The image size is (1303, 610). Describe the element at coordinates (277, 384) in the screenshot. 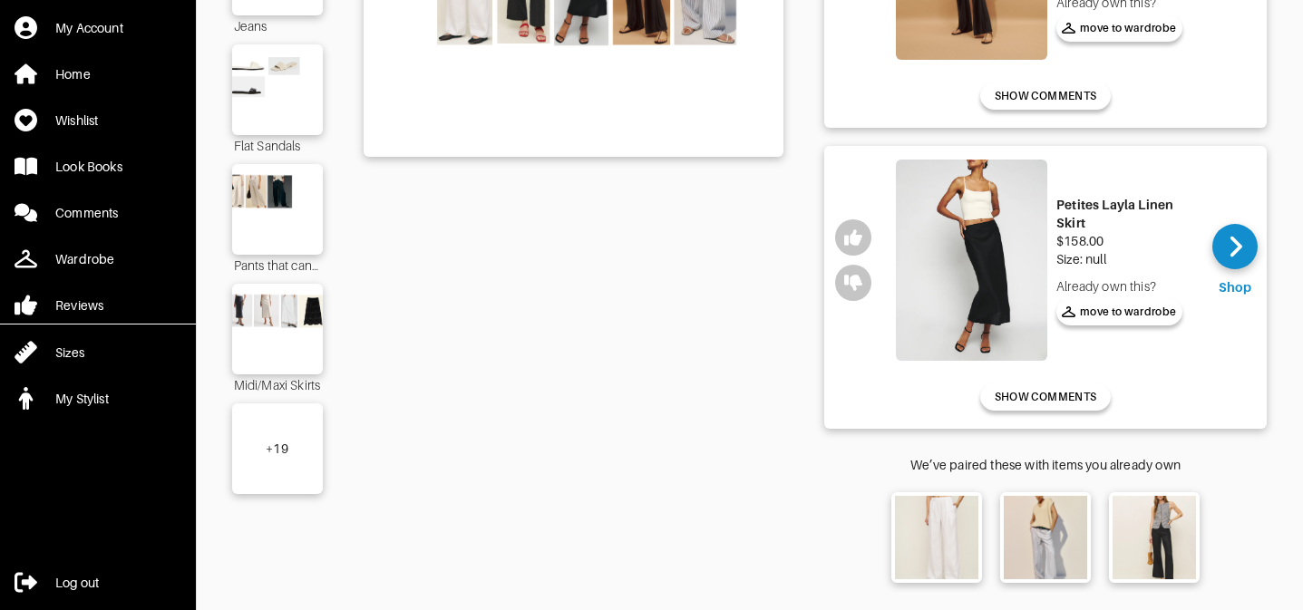

I see `div: Midi/Maxi Skirts` at that location.